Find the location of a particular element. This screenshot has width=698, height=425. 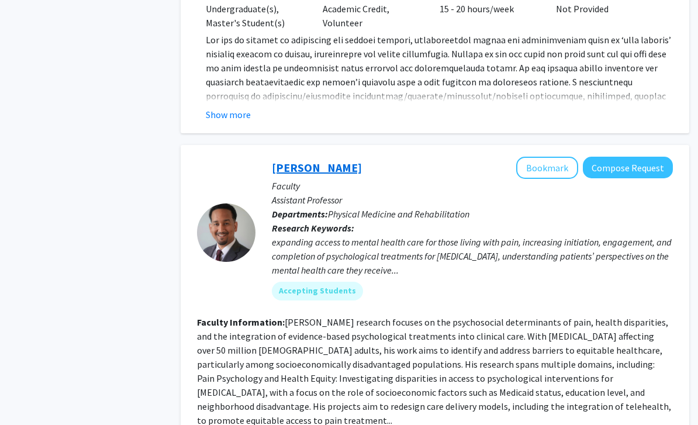

span: Physical Medicine and Rehabilitation is located at coordinates (399, 215).